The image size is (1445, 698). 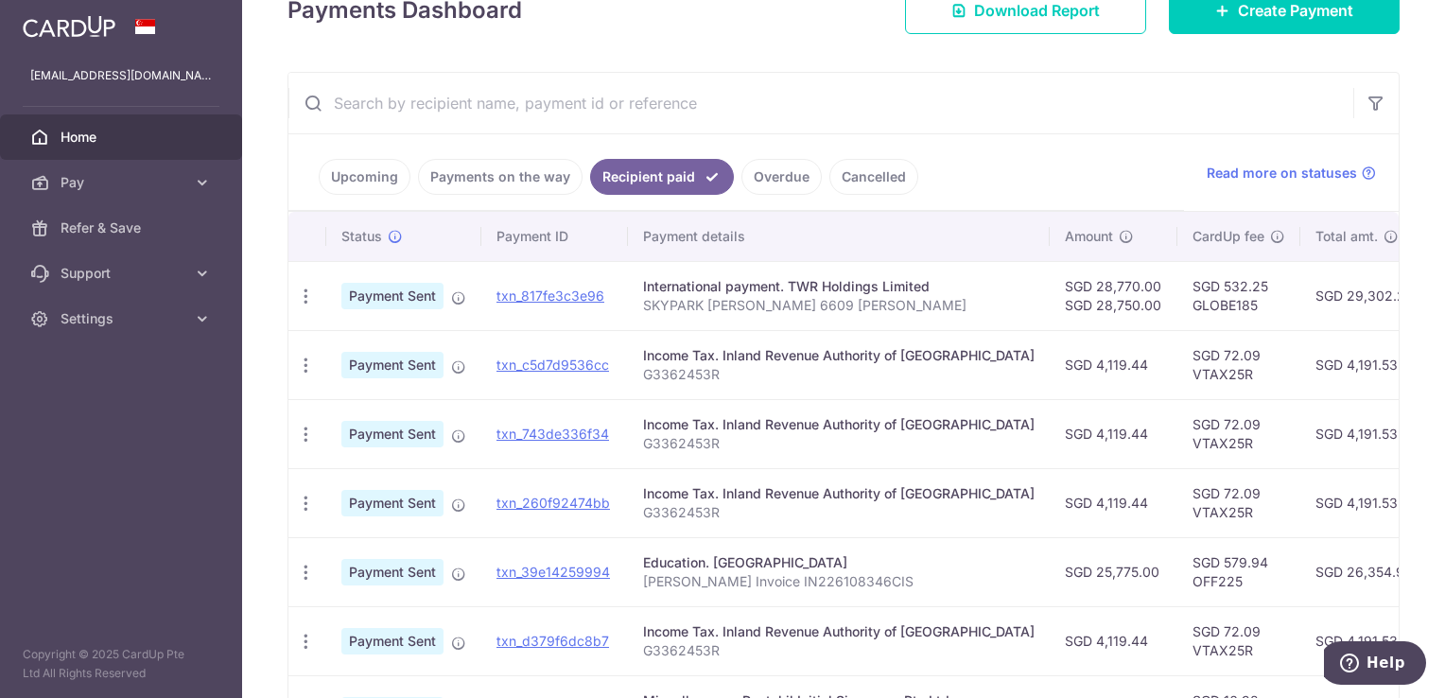 What do you see at coordinates (361, 236) in the screenshot?
I see `span: Status` at bounding box center [361, 236].